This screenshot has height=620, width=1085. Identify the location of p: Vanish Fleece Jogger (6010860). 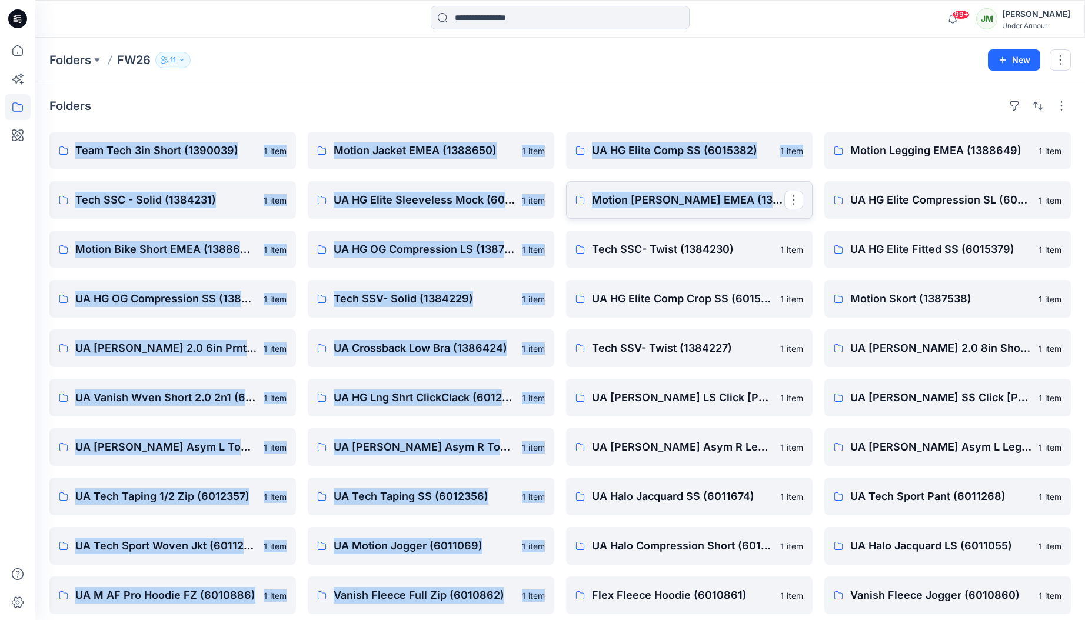
(941, 596).